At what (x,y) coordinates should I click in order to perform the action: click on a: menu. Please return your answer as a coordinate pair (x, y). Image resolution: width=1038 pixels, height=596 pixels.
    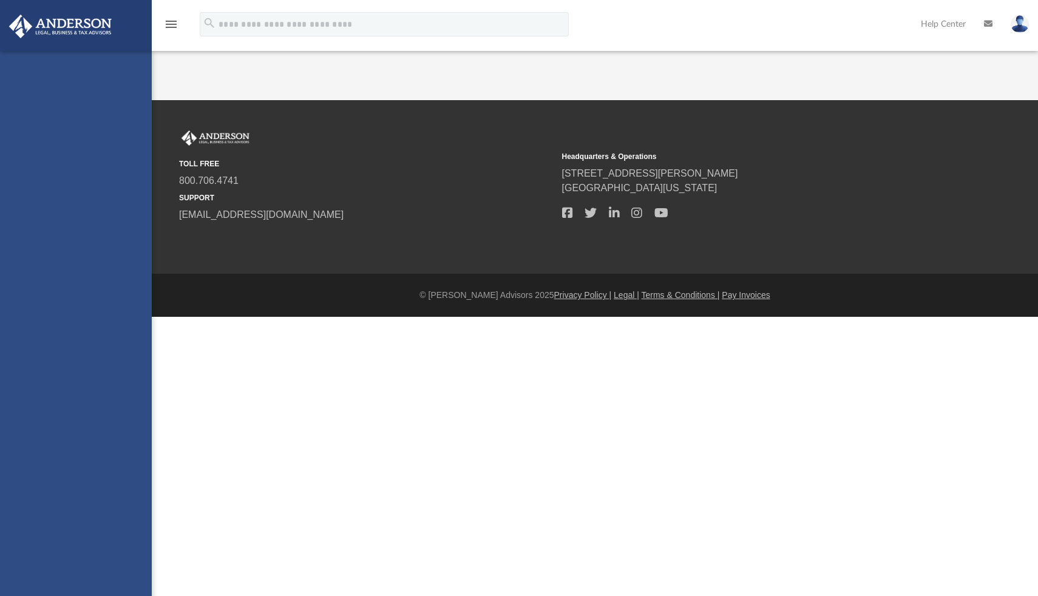
    Looking at the image, I should click on (171, 27).